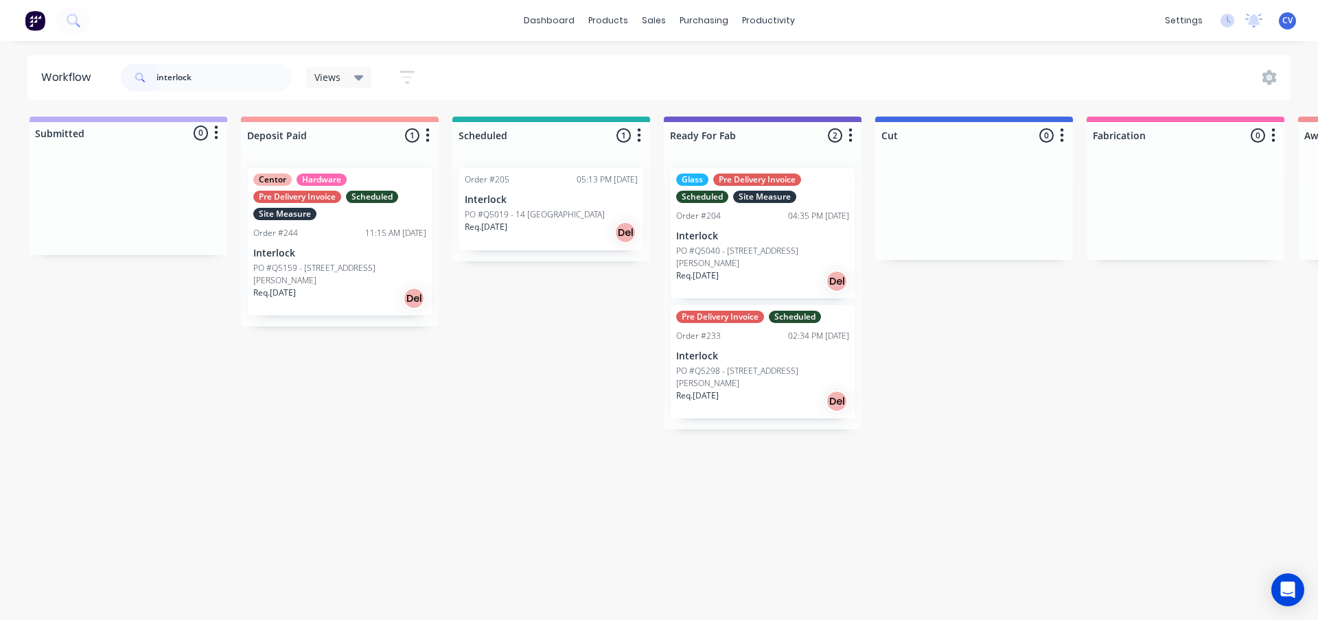 The height and width of the screenshot is (620, 1318). Describe the element at coordinates (35, 21) in the screenshot. I see `img: Factory` at that location.